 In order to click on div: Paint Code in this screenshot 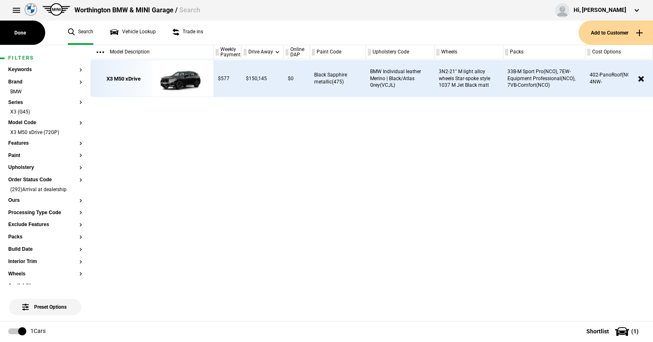, I will do `click(338, 52)`.